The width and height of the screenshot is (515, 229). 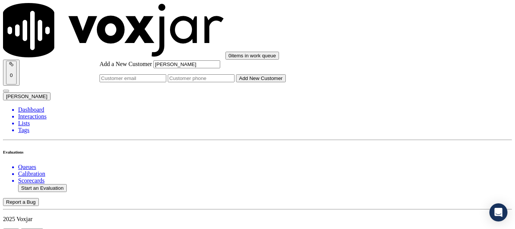 What do you see at coordinates (21, 202) in the screenshot?
I see `button: Report a Bug` at bounding box center [21, 202].